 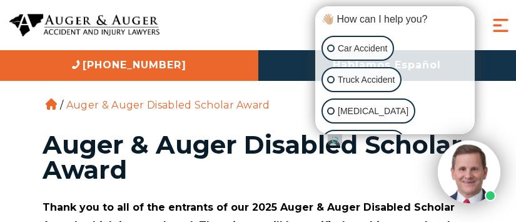 What do you see at coordinates (335, 140) in the screenshot?
I see `a: Open intaker chat` at bounding box center [335, 140].